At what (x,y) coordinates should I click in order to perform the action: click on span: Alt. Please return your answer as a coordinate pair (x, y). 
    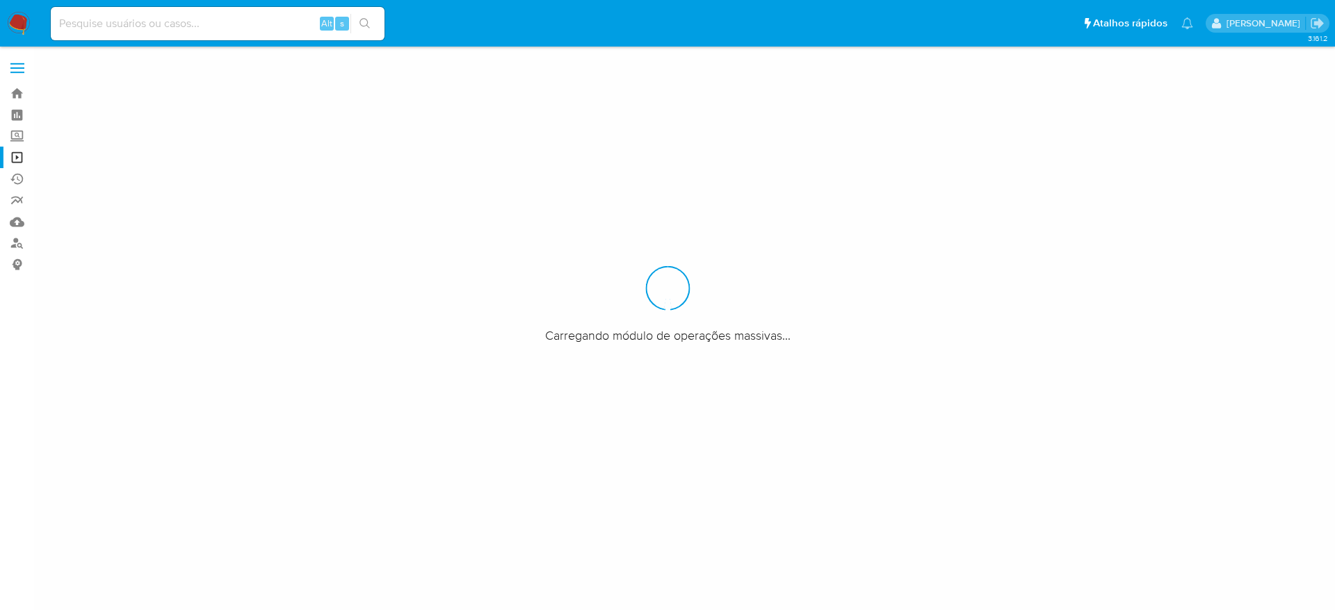
    Looking at the image, I should click on (327, 23).